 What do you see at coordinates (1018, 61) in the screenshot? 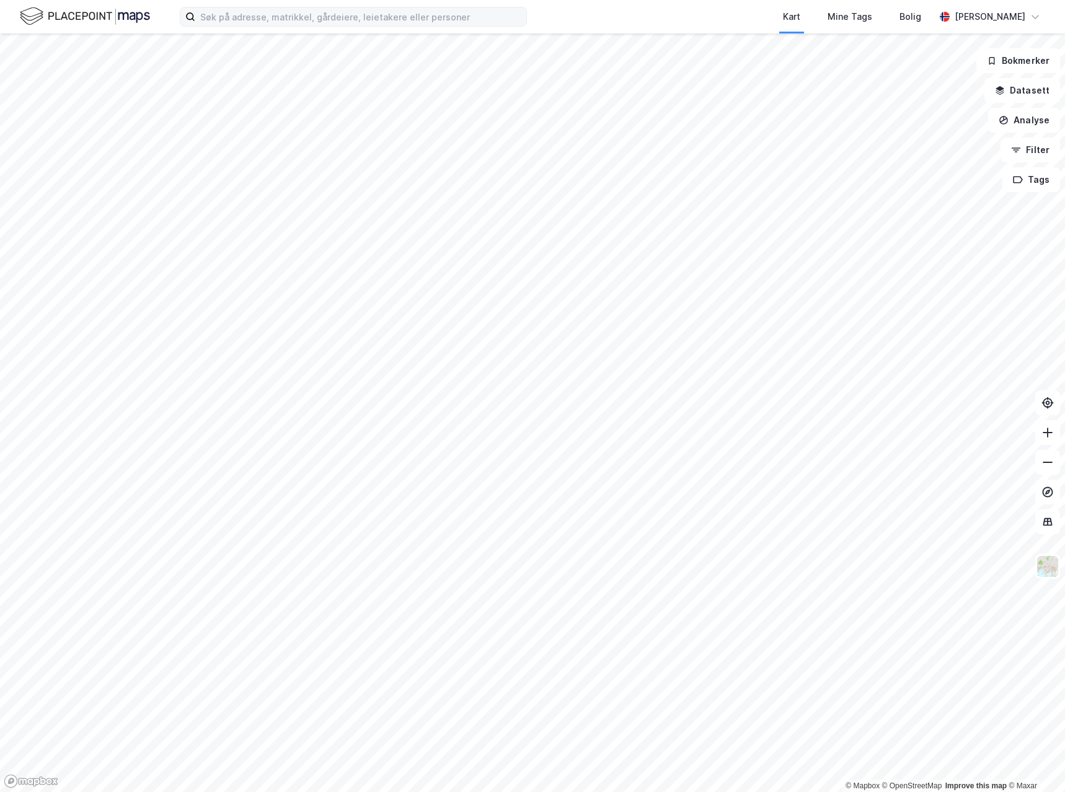
I see `button: Bokmerker` at bounding box center [1018, 61].